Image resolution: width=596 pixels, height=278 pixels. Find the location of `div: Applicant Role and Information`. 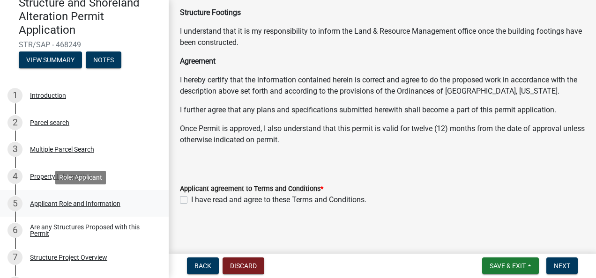

div: Applicant Role and Information is located at coordinates (75, 204).